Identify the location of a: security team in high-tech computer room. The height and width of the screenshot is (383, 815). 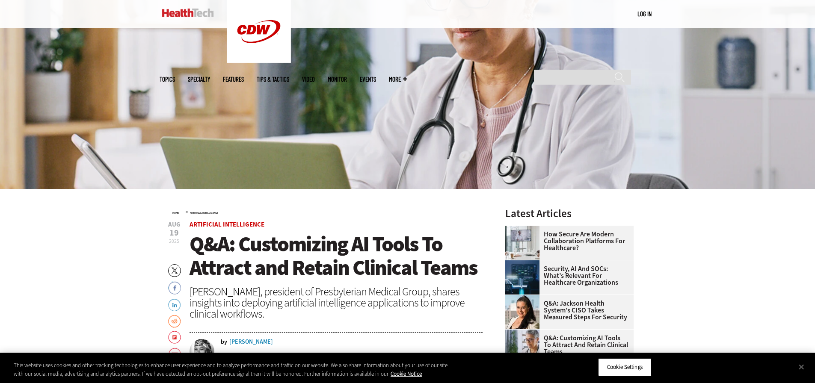
(524, 264).